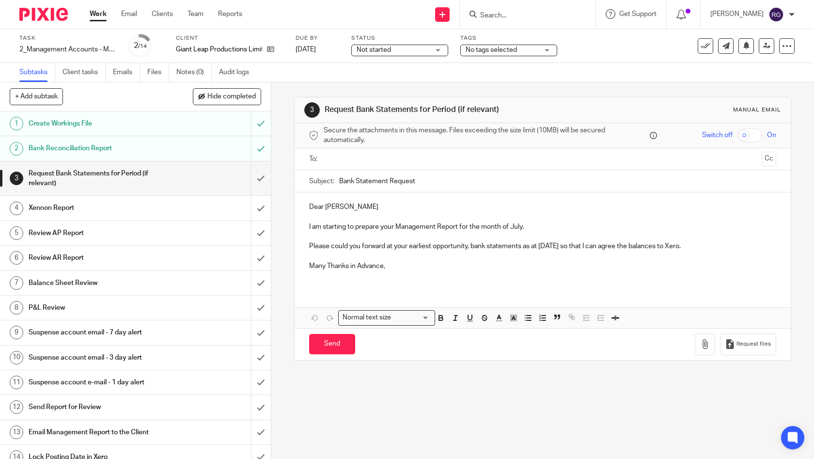  Describe the element at coordinates (16, 407) in the screenshot. I see `div: 12` at that location.